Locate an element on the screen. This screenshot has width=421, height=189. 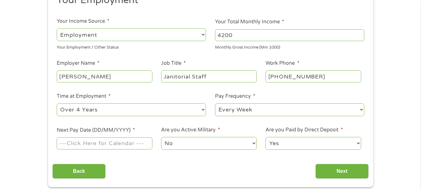
label: Are you Active Military is located at coordinates (190, 130).